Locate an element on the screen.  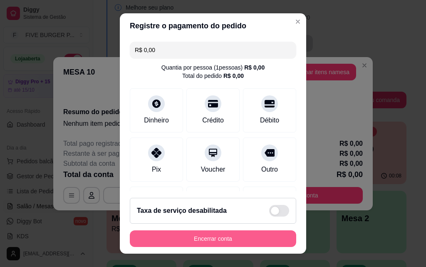
button: Encerrar conta is located at coordinates (213, 238).